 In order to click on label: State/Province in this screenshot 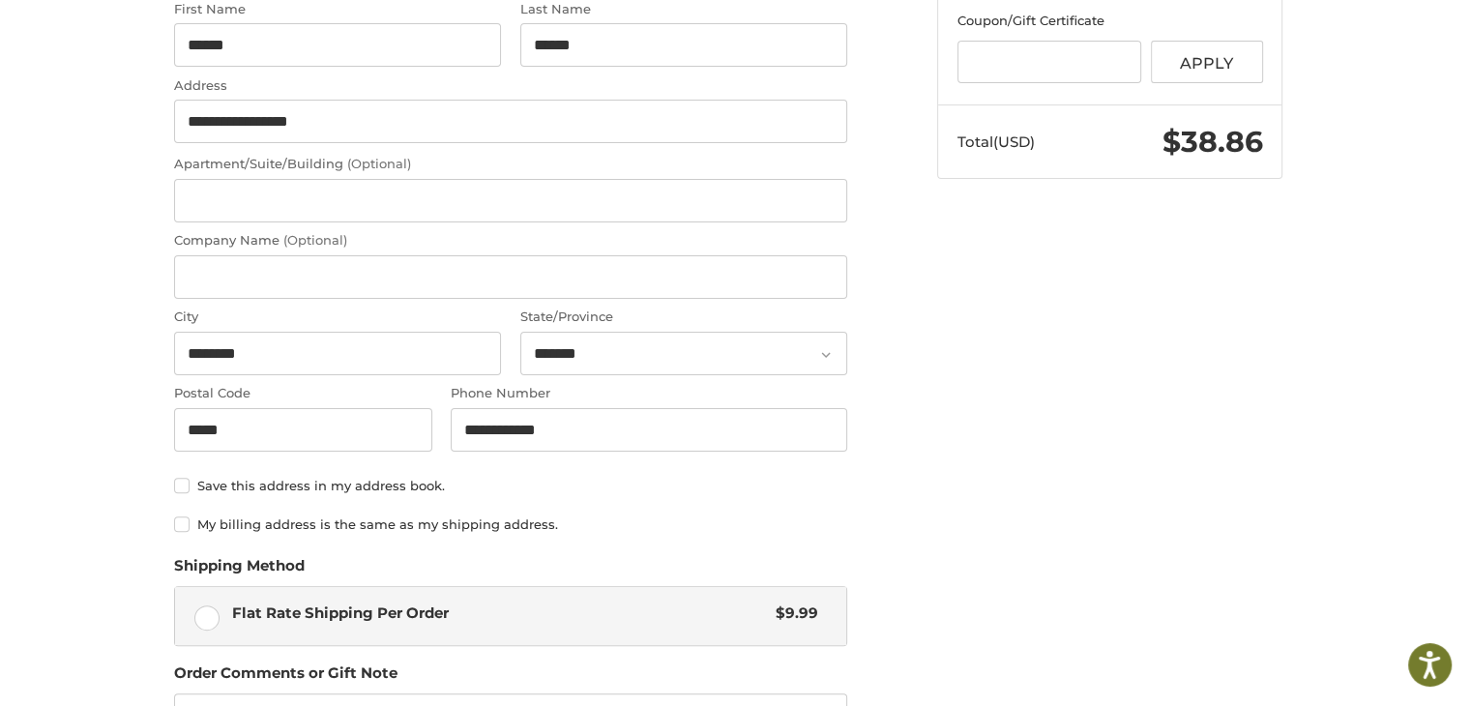, I will do `click(684, 317)`.